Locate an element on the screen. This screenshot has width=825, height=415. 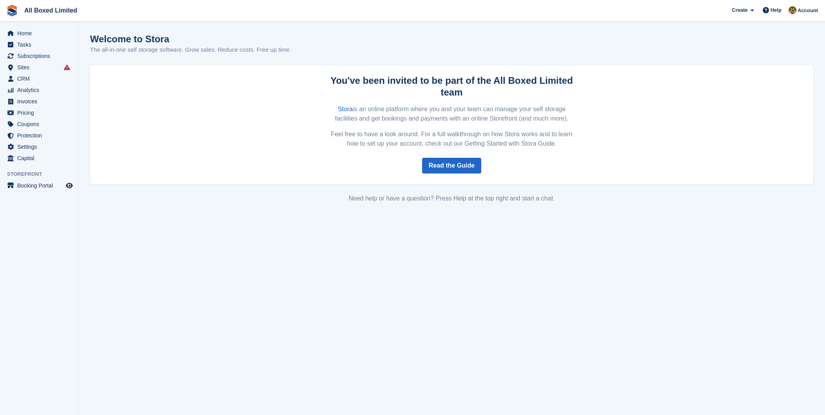
a: Preview store is located at coordinates (69, 186).